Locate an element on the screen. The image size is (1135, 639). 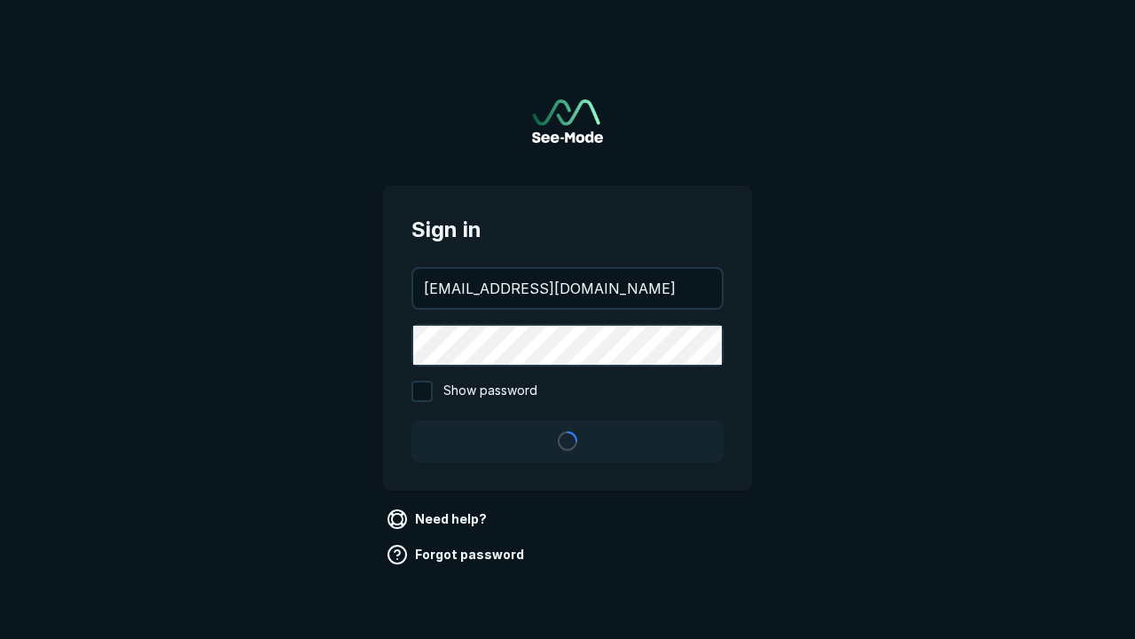
input: your@email.com is located at coordinates (568, 288).